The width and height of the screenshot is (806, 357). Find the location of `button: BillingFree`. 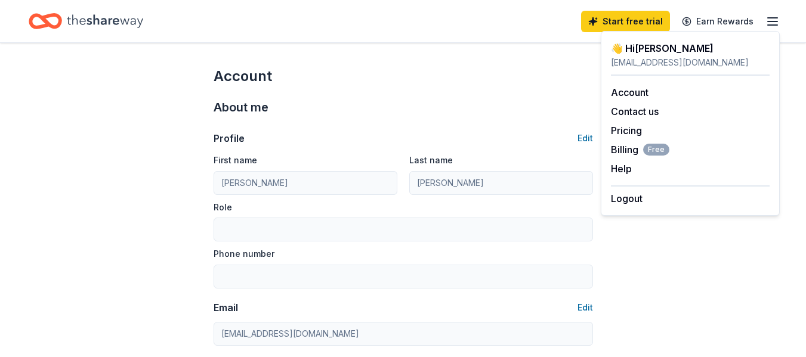

button: BillingFree is located at coordinates (640, 150).